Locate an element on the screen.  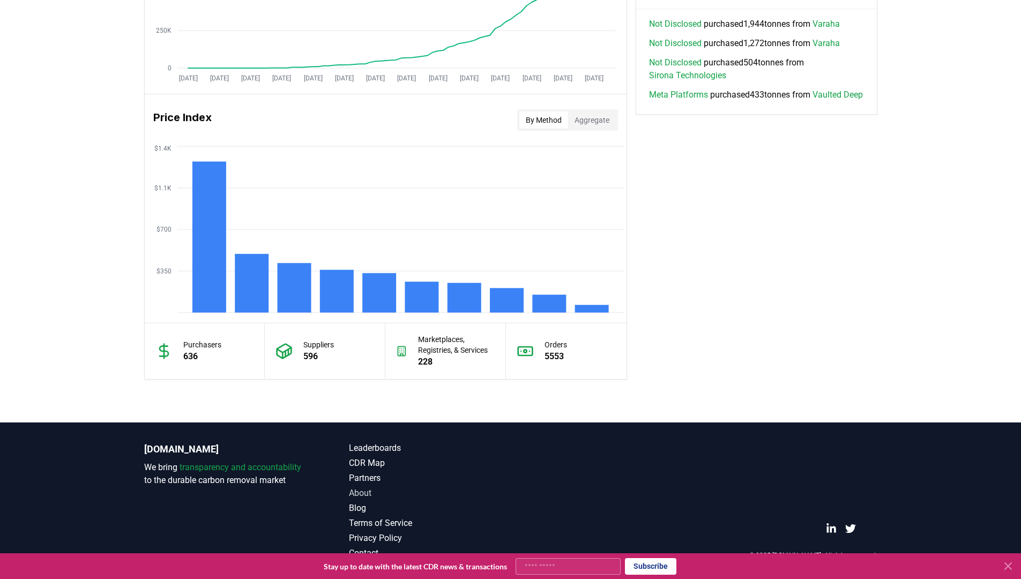
tspan: $1.1K is located at coordinates (163, 188).